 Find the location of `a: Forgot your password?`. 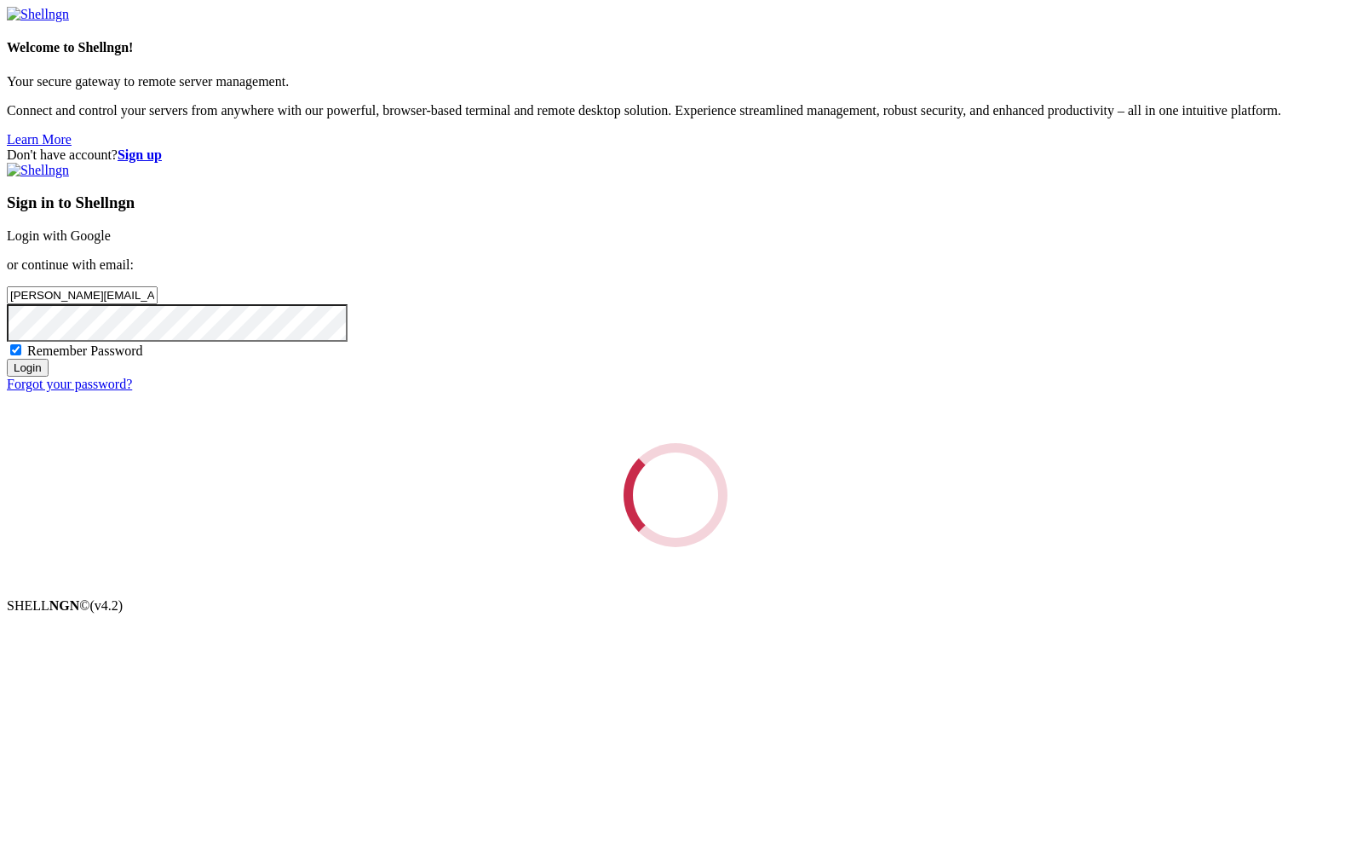

a: Forgot your password? is located at coordinates (69, 383).